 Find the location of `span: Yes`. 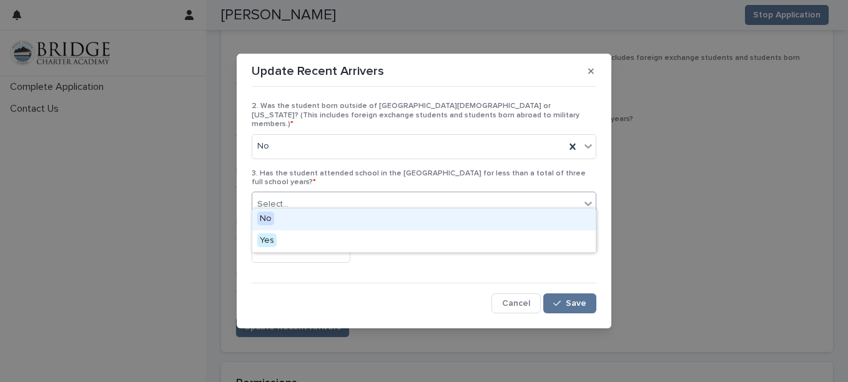

span: Yes is located at coordinates (267, 240).